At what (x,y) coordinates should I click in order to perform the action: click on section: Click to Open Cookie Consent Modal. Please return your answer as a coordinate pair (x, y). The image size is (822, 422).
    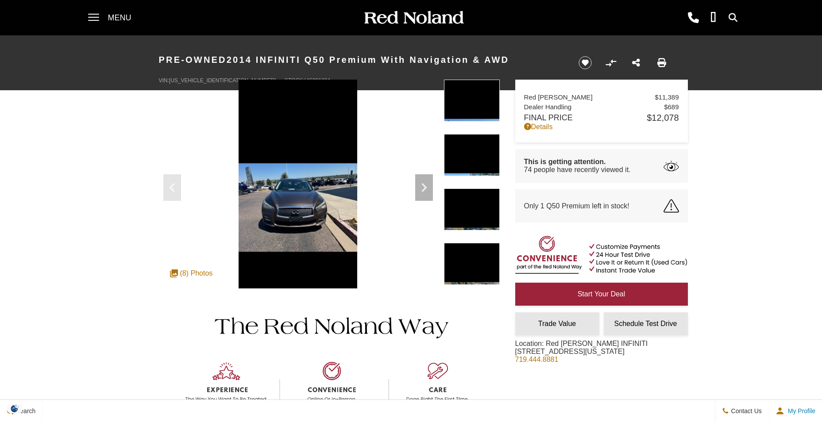
    Looking at the image, I should click on (15, 409).